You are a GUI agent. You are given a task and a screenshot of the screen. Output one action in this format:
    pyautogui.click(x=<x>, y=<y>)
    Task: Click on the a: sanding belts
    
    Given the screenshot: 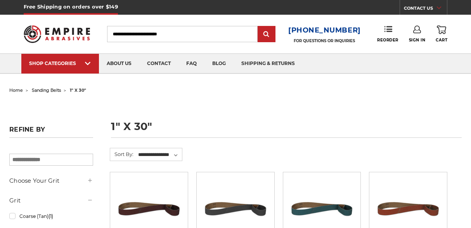 What is the action you would take?
    pyautogui.click(x=46, y=90)
    